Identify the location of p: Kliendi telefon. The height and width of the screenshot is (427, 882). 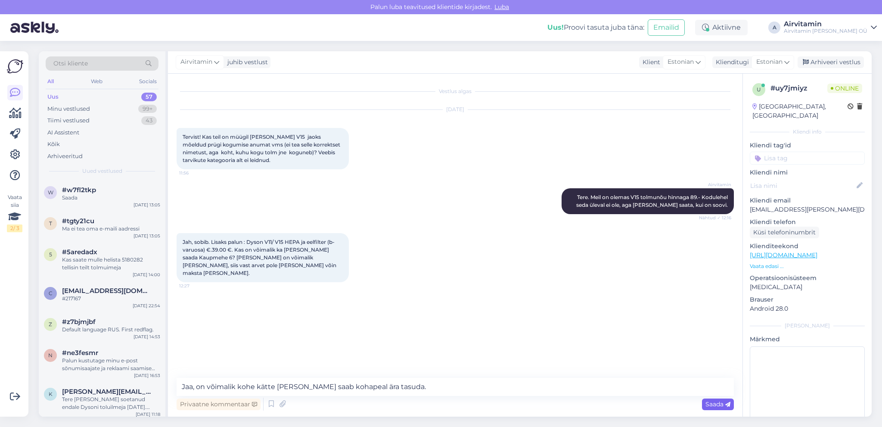
(807, 222).